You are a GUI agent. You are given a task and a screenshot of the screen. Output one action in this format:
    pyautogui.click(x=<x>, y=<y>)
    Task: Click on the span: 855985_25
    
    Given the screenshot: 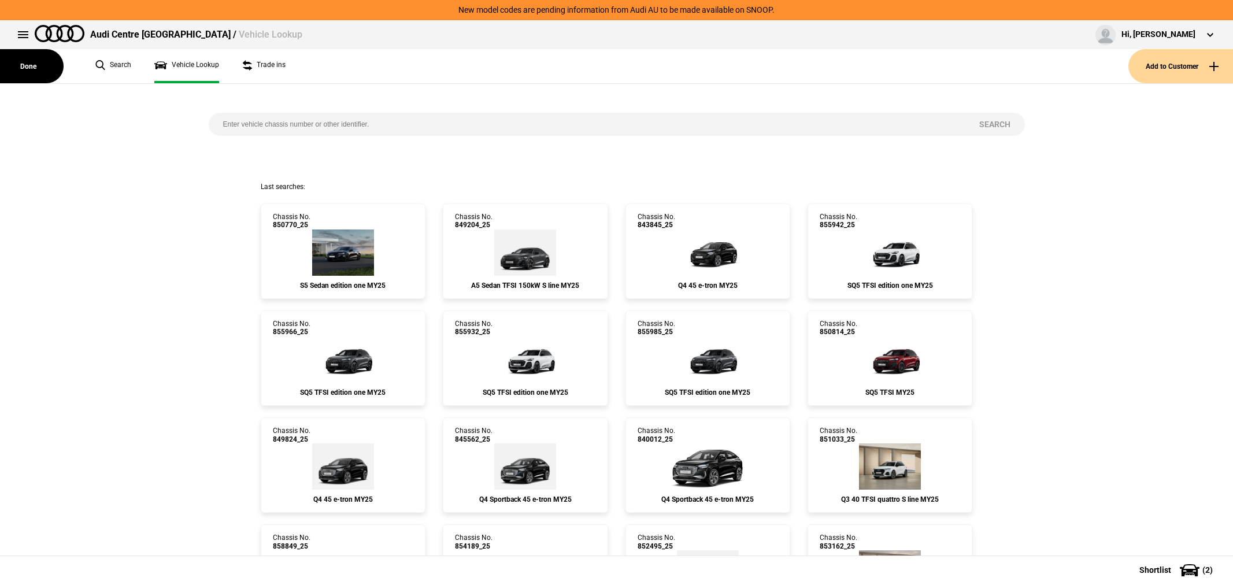 What is the action you would take?
    pyautogui.click(x=656, y=332)
    